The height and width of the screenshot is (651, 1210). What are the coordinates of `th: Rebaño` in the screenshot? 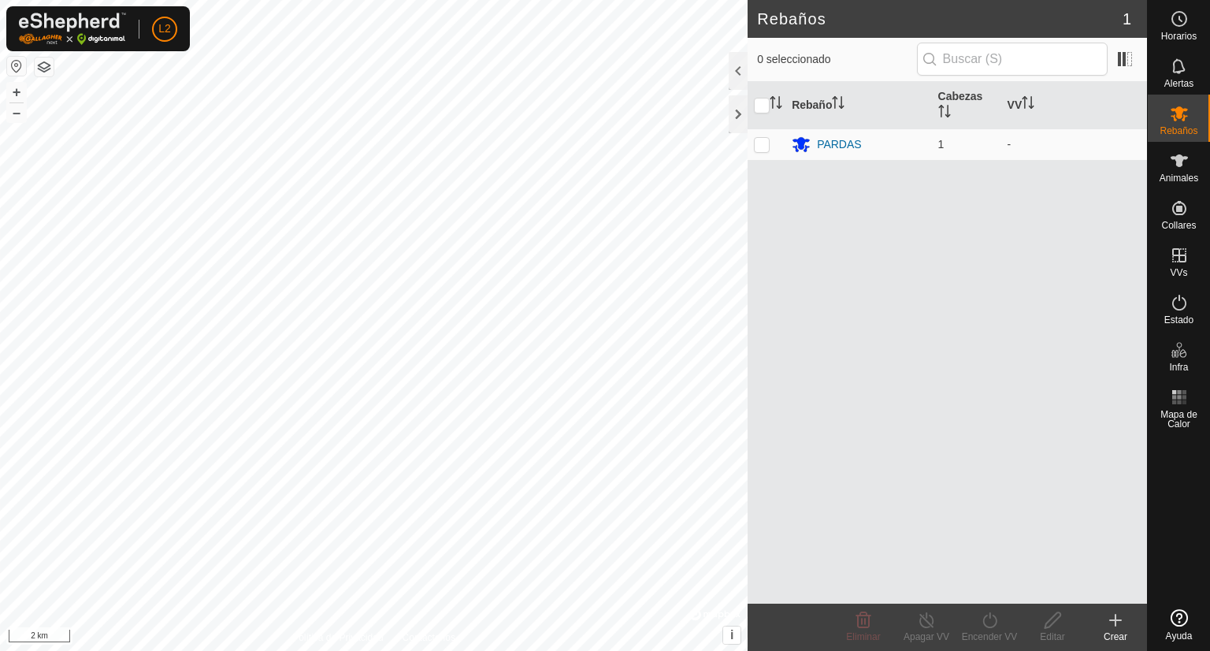 It's located at (858, 106).